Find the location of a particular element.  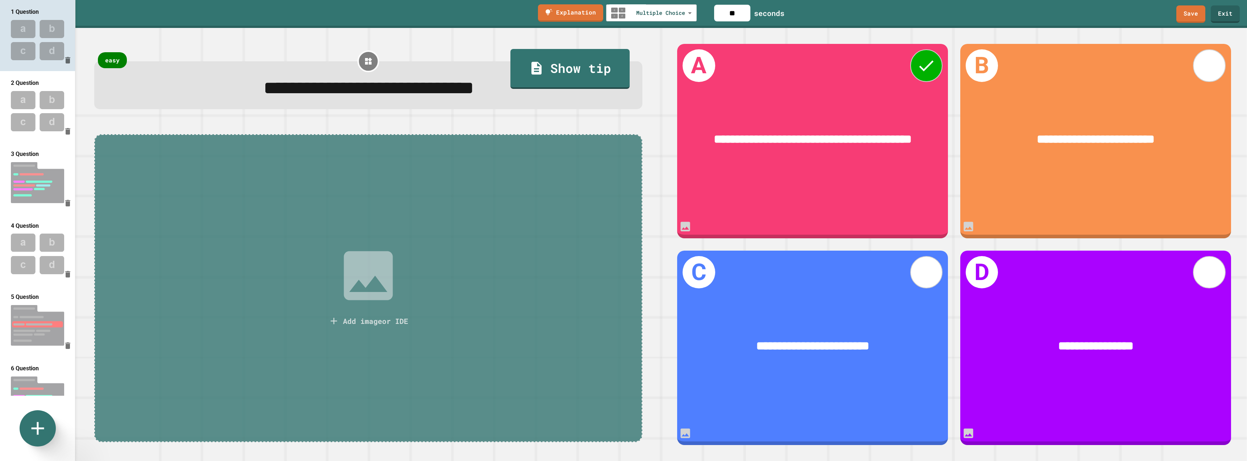

img: multiple-choice-thumbnail.png is located at coordinates (618, 13).